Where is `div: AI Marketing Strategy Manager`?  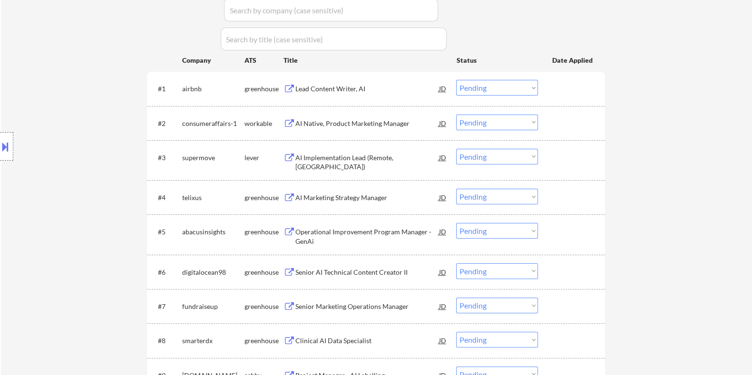 div: AI Marketing Strategy Manager is located at coordinates (367, 198).